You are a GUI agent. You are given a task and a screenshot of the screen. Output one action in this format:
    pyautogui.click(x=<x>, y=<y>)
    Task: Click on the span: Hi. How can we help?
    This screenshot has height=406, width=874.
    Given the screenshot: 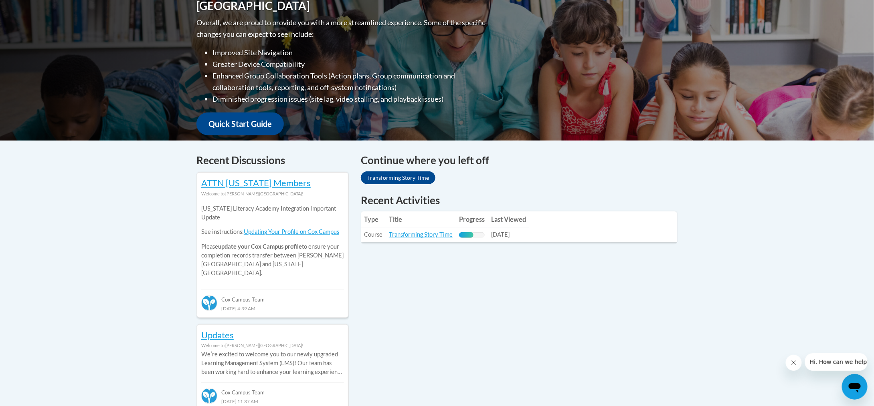 What is the action you would take?
    pyautogui.click(x=35, y=9)
    